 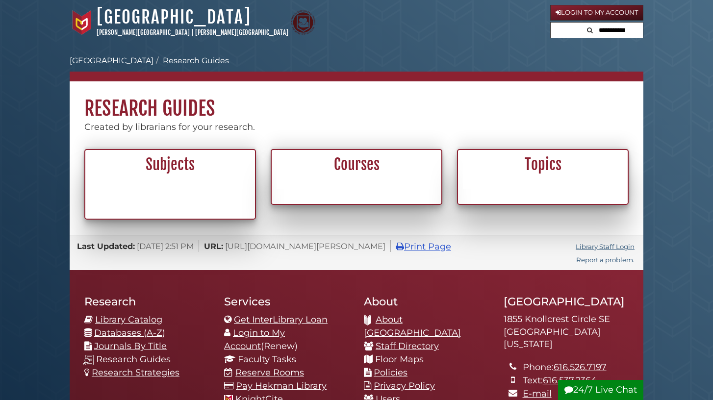 I want to click on span: Created by librarians for your research., so click(x=170, y=127).